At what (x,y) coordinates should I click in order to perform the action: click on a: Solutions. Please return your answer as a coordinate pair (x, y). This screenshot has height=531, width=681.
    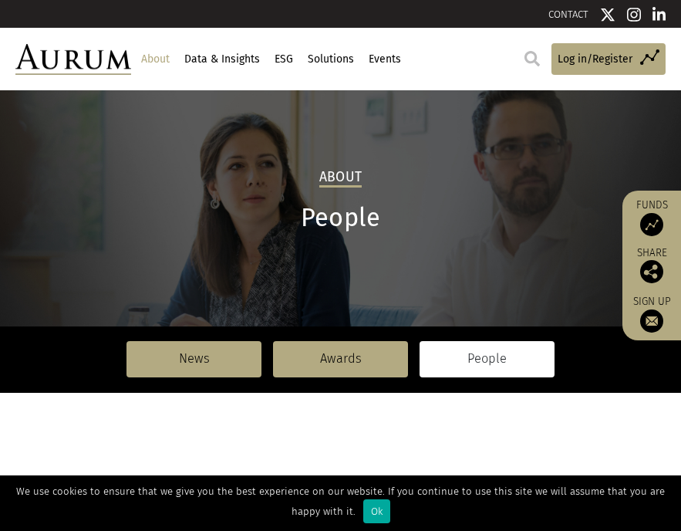
    Looking at the image, I should click on (330, 59).